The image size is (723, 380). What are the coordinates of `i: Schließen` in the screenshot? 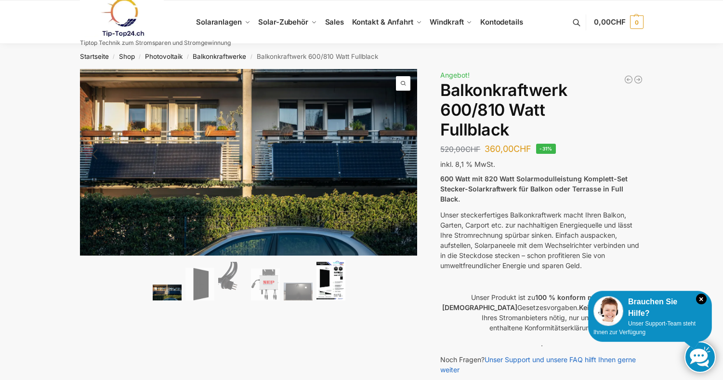 It's located at (702, 299).